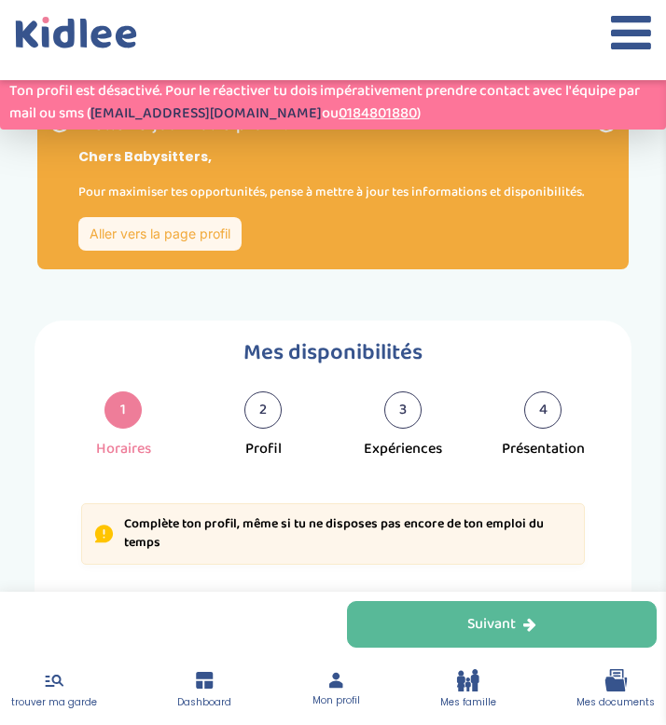  Describe the element at coordinates (204, 690) in the screenshot. I see `a: Dashboard` at that location.